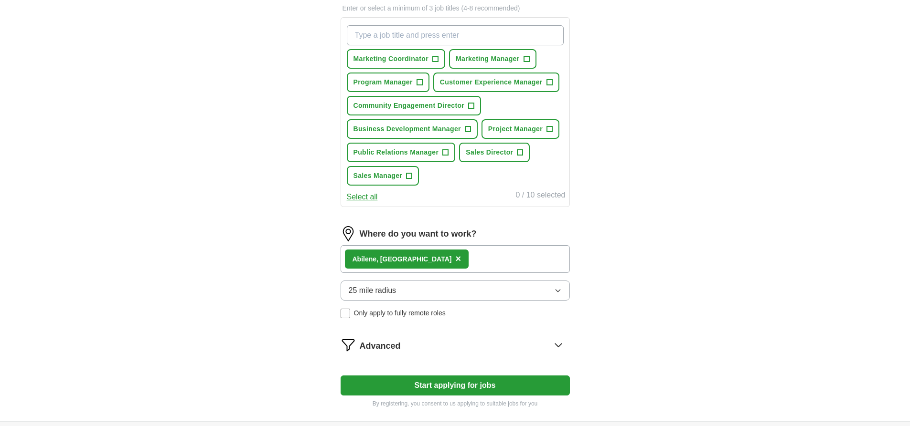 The image size is (910, 426). Describe the element at coordinates (401, 152) in the screenshot. I see `button: Public Relations Manager` at that location.